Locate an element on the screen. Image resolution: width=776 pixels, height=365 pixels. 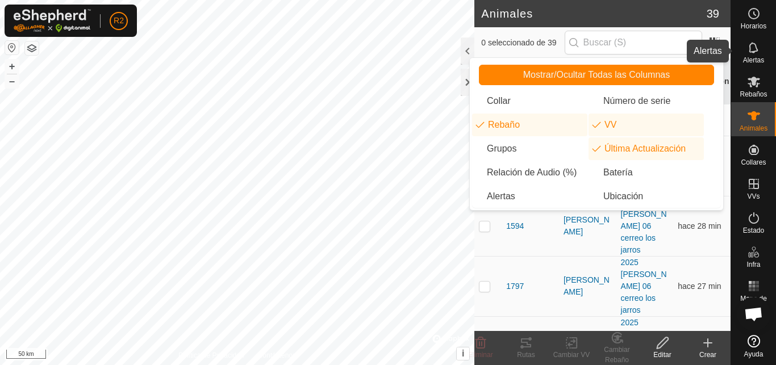
div: Cambiar VV is located at coordinates (572, 355).